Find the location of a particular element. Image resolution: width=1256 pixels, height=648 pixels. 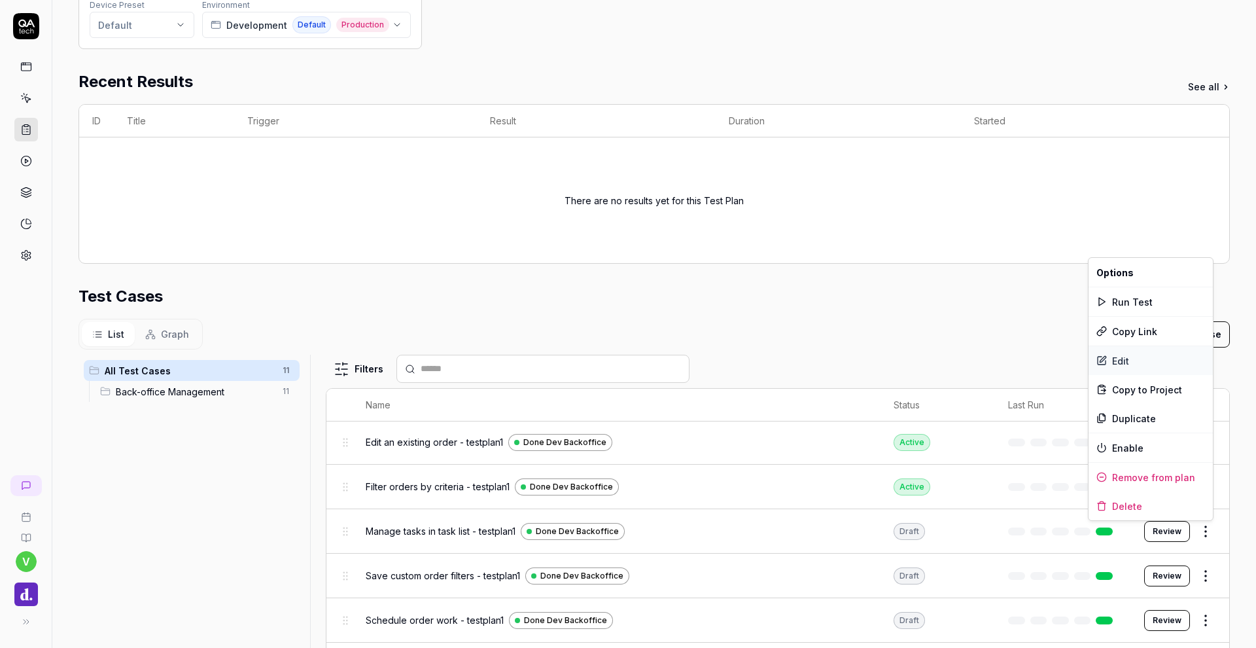

a: Edit is located at coordinates (1151, 360).